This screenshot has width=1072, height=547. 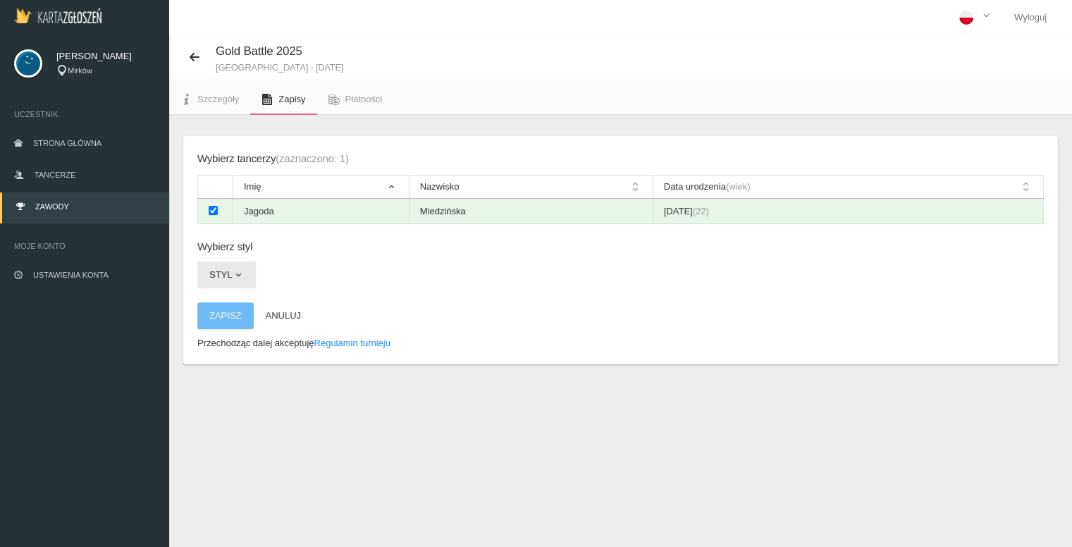 What do you see at coordinates (283, 99) in the screenshot?
I see `a: Zapisy` at bounding box center [283, 99].